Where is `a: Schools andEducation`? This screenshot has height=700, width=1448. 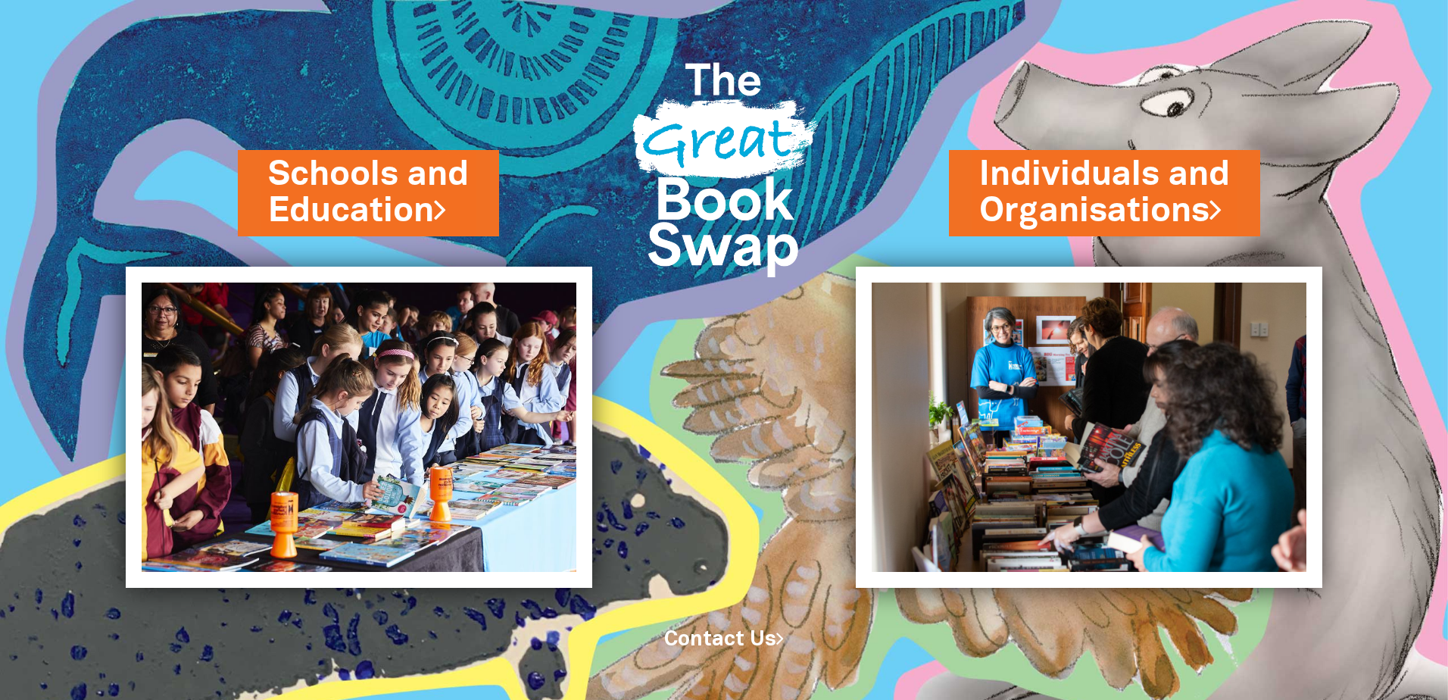 a: Schools andEducation is located at coordinates (368, 192).